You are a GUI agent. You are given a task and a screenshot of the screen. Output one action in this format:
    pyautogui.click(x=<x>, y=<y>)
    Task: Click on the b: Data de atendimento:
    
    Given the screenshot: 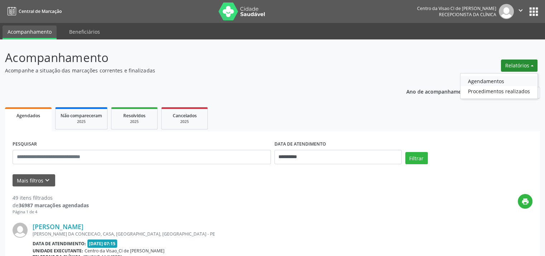 What is the action you would take?
    pyautogui.click(x=59, y=243)
    